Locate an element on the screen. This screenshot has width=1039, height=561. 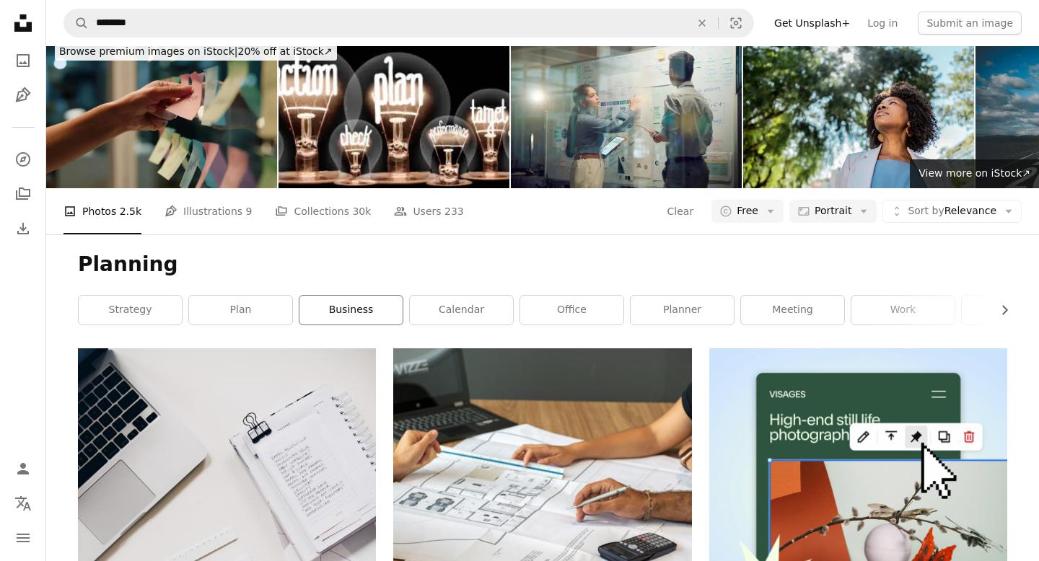
a: Users 233 is located at coordinates (429, 211).